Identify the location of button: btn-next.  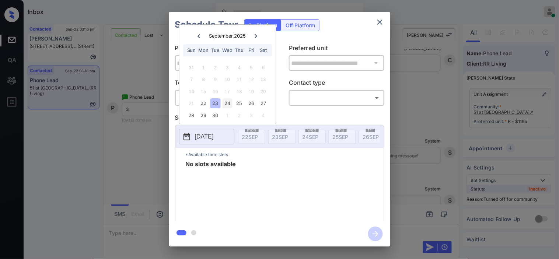
(375, 234).